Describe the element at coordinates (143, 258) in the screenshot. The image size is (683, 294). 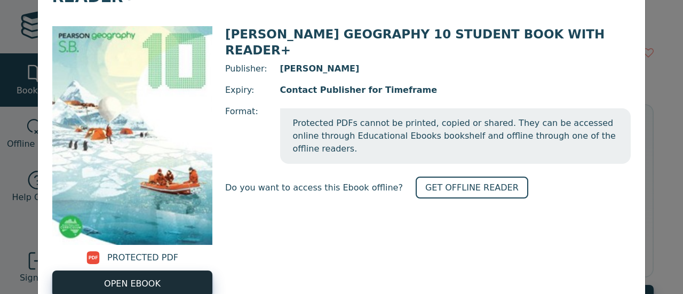
I see `span: PROTECTED PDF` at that location.